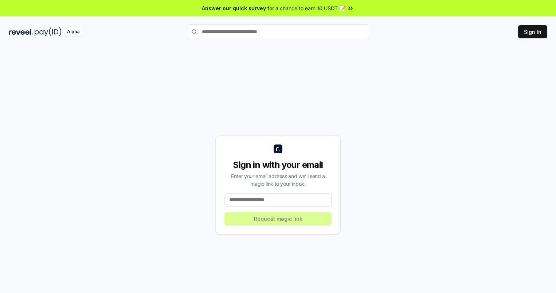 The width and height of the screenshot is (556, 293). Describe the element at coordinates (278, 149) in the screenshot. I see `img: logo_small` at that location.